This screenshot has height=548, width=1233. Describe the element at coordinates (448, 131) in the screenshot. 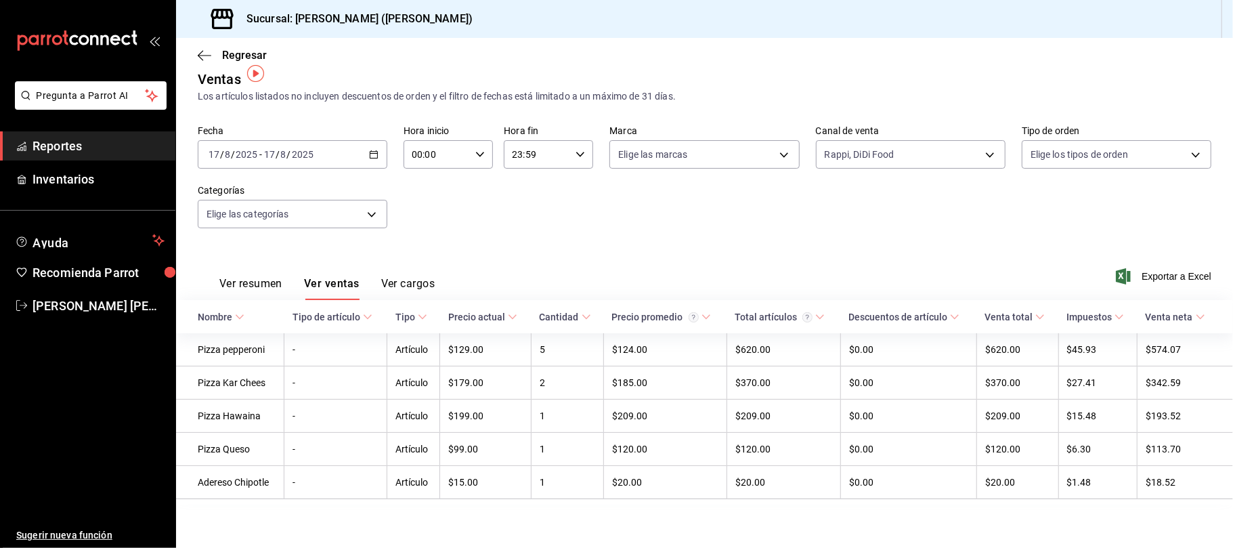

I see `label: Hora inicio` at that location.